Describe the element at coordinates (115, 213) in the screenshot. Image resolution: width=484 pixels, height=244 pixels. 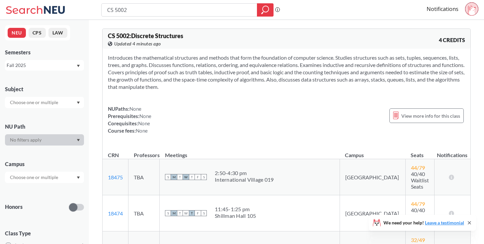
I see `a: 18474` at that location.